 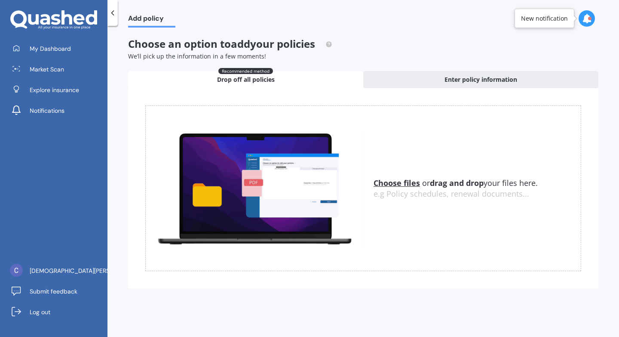 I want to click on a: Notifications, so click(x=57, y=111).